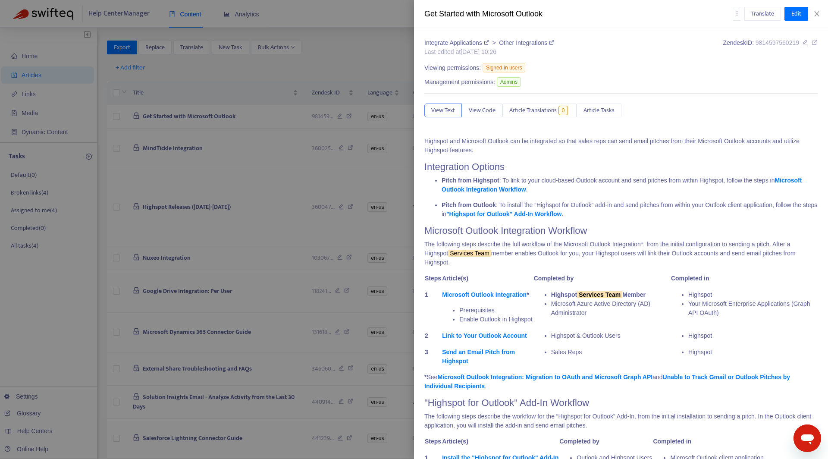 The image size is (828, 459). What do you see at coordinates (426, 335) in the screenshot?
I see `strong: 2` at bounding box center [426, 335].